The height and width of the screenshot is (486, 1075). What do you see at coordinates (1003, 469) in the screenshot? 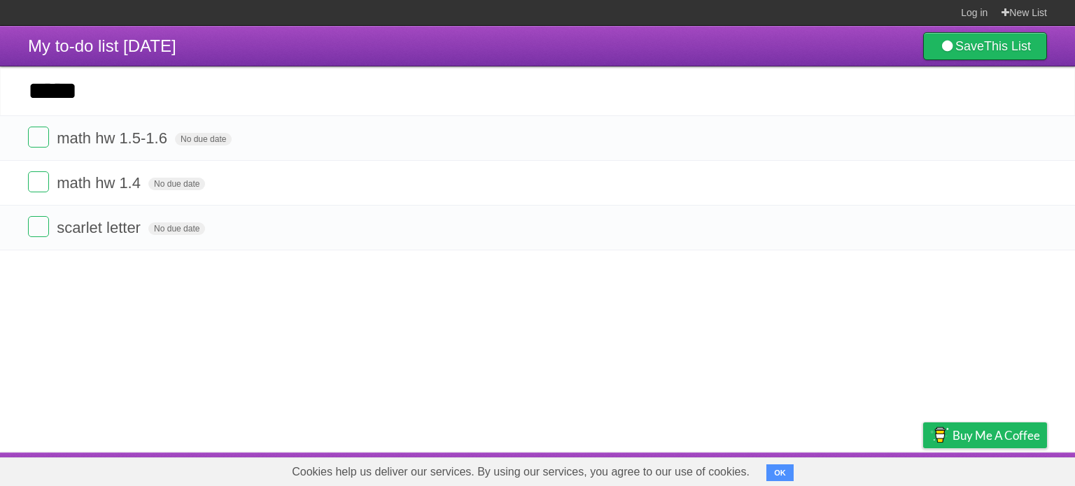
I see `a: Suggest a feature` at bounding box center [1003, 469].